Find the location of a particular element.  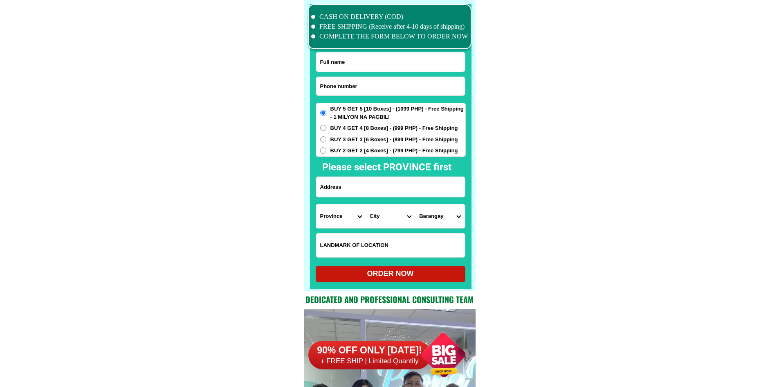

input: BUY 5 GET 5 [10 Boxes] - (1099 PHP) - Free Shipping - 1 MILYON NA PAGBILI is located at coordinates (323, 113).